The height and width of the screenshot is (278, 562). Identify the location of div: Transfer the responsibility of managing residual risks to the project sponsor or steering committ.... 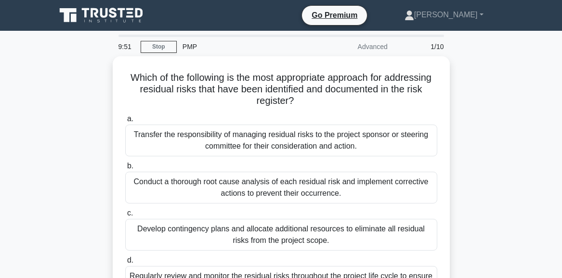
(281, 141).